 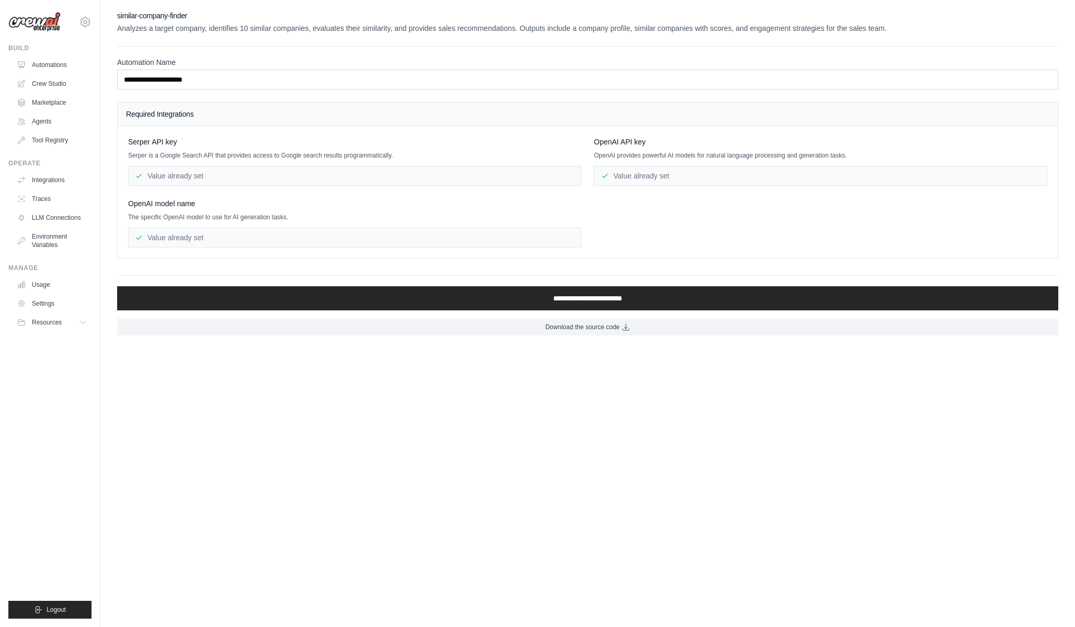 What do you see at coordinates (52, 218) in the screenshot?
I see `a: LLM Connections` at bounding box center [52, 218].